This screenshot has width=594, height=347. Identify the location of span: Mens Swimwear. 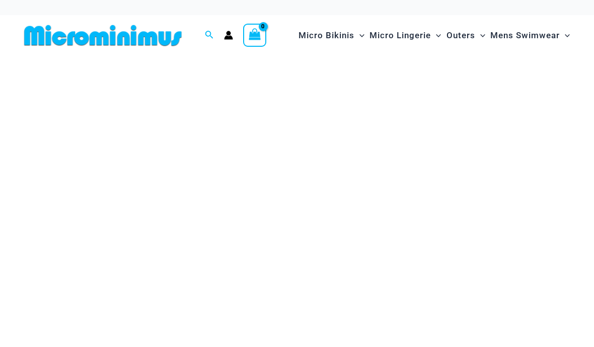
(525, 35).